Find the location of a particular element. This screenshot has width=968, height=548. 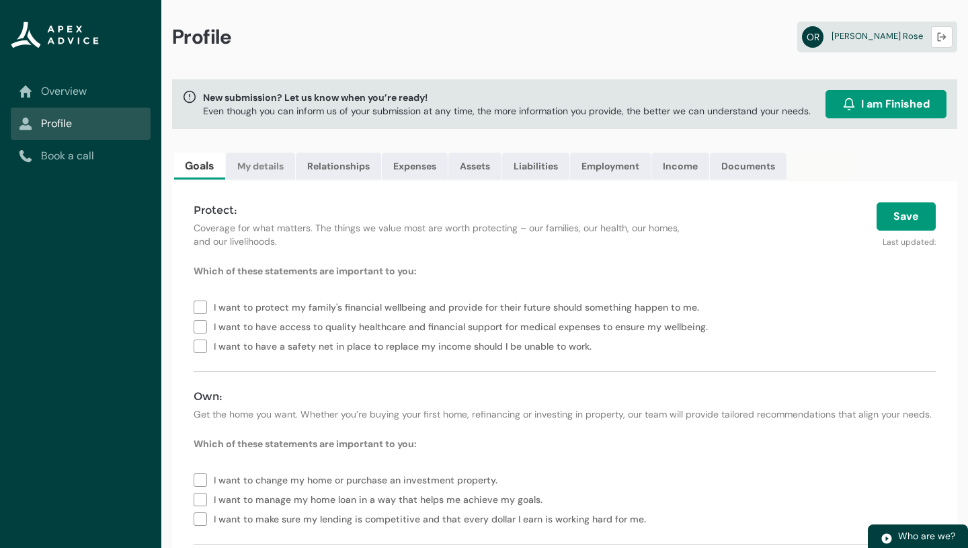

li: Documents is located at coordinates (748, 166).